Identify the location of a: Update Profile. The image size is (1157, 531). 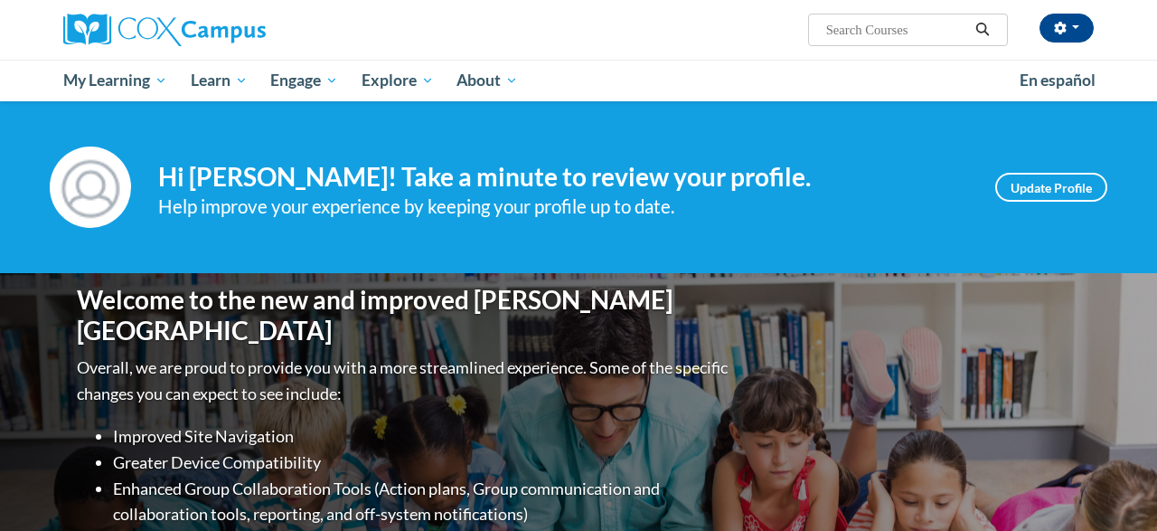
(1051, 187).